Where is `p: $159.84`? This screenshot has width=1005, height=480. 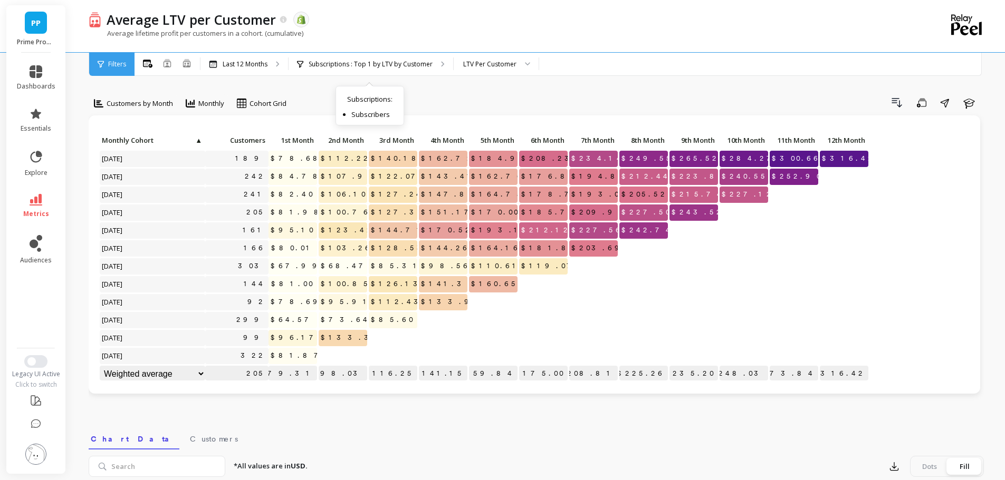
p: $159.84 is located at coordinates (493, 374).